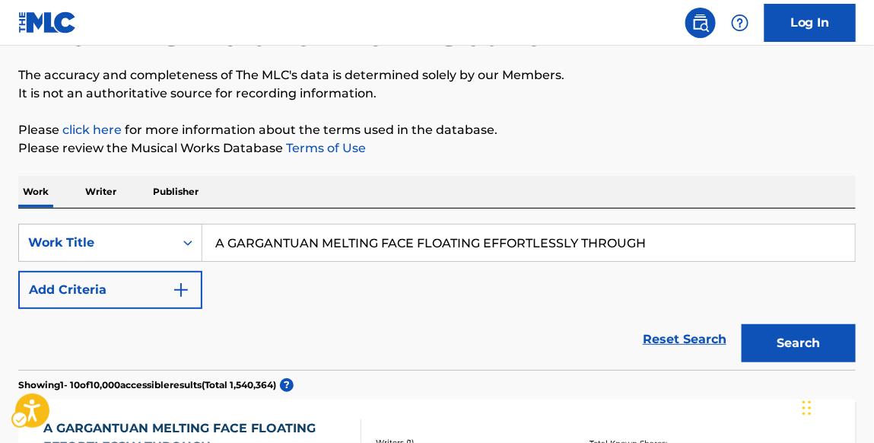 The width and height of the screenshot is (874, 443). I want to click on p: Please review the Musical Works Database, so click(436, 148).